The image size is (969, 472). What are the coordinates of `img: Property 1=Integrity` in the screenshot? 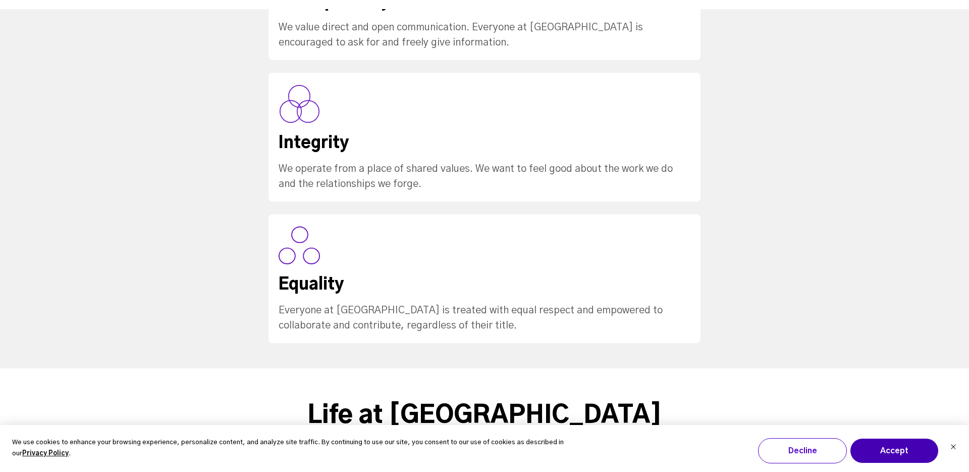 It's located at (299, 103).